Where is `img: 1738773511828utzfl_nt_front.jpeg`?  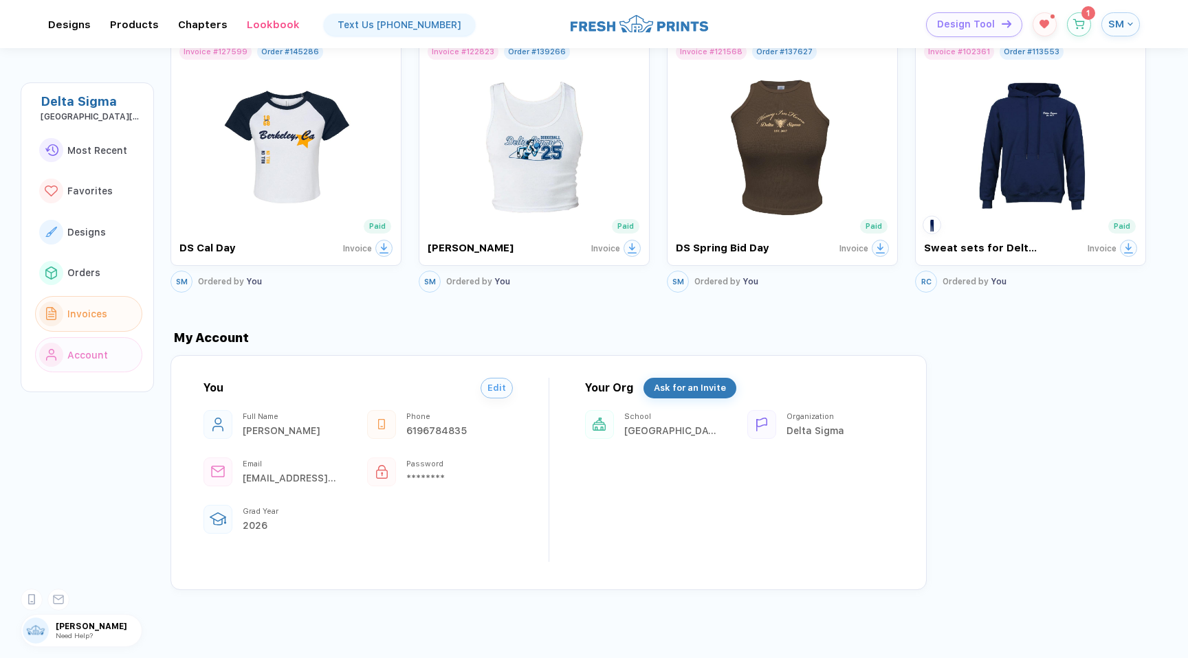 img: 1738773511828utzfl_nt_front.jpeg is located at coordinates (534, 140).